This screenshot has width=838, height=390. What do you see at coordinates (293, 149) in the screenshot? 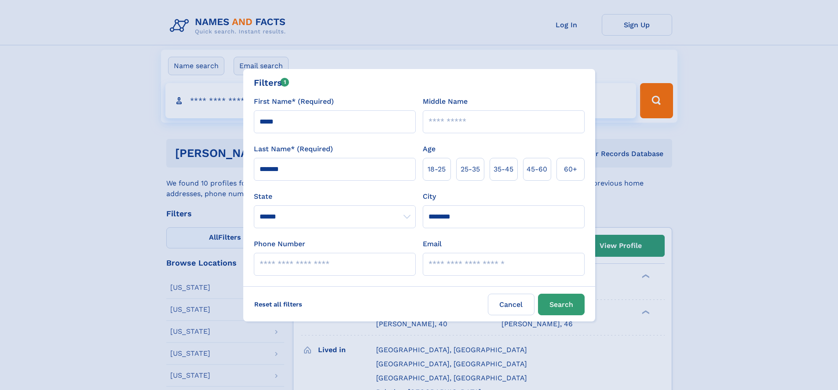
I see `label: Last Name* (Required)` at bounding box center [293, 149].